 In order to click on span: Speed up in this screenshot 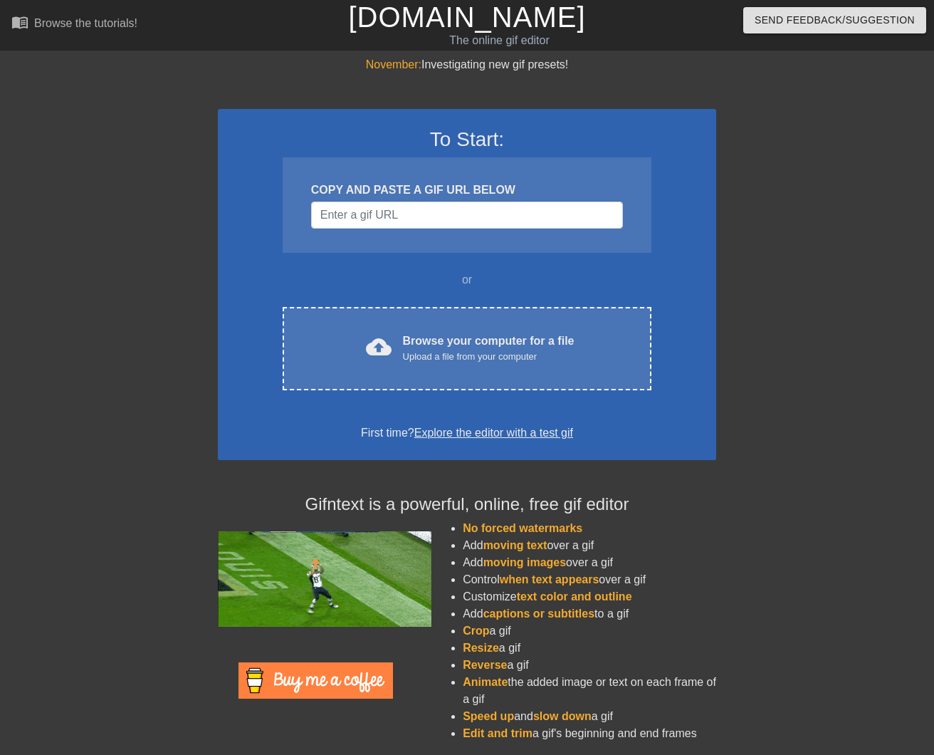, I will do `click(488, 715)`.